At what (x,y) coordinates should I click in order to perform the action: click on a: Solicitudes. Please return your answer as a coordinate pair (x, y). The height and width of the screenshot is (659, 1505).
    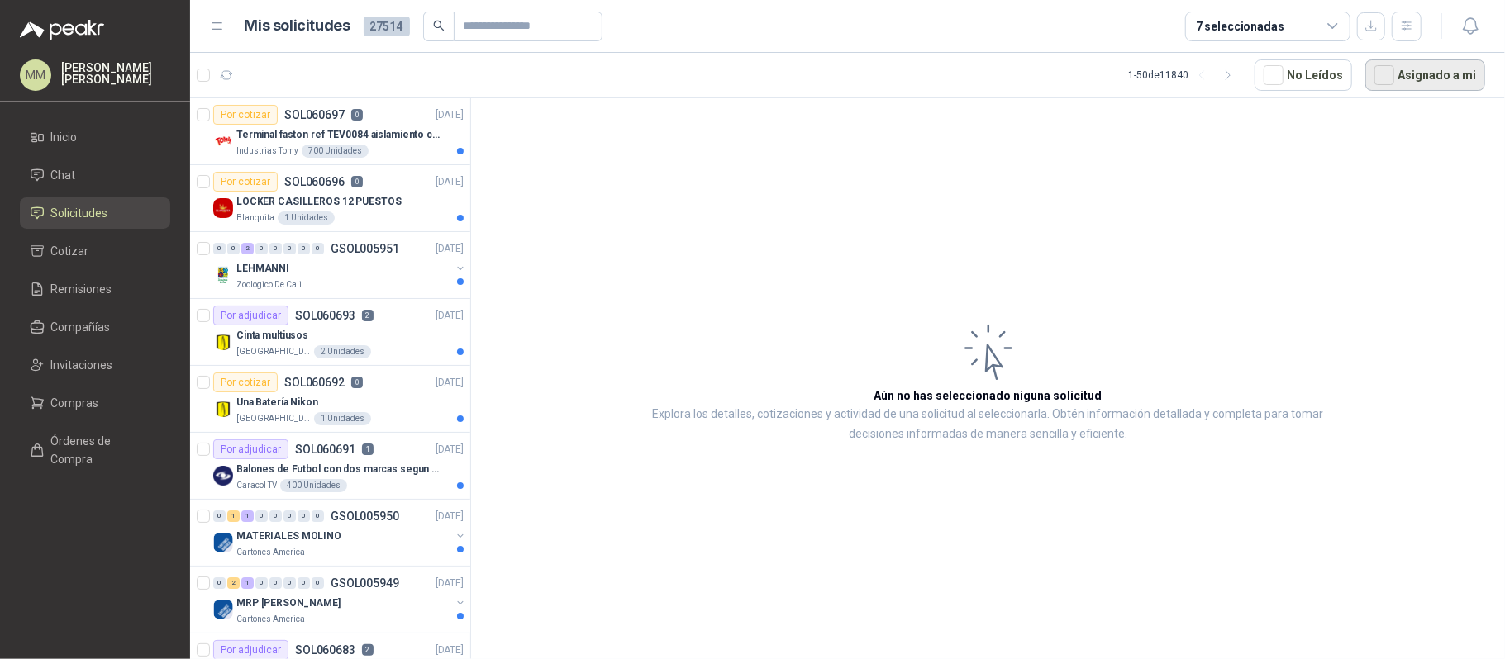
    Looking at the image, I should click on (95, 213).